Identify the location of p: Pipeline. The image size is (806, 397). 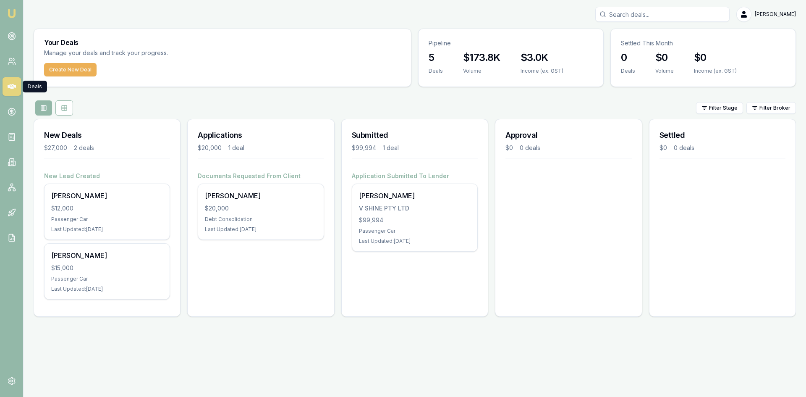
(511, 43).